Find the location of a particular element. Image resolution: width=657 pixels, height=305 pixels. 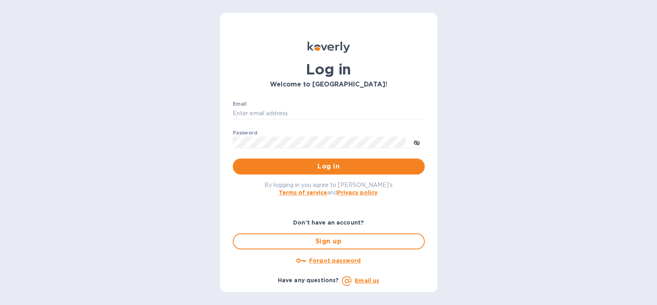

b: Privacy policy is located at coordinates (357, 192).